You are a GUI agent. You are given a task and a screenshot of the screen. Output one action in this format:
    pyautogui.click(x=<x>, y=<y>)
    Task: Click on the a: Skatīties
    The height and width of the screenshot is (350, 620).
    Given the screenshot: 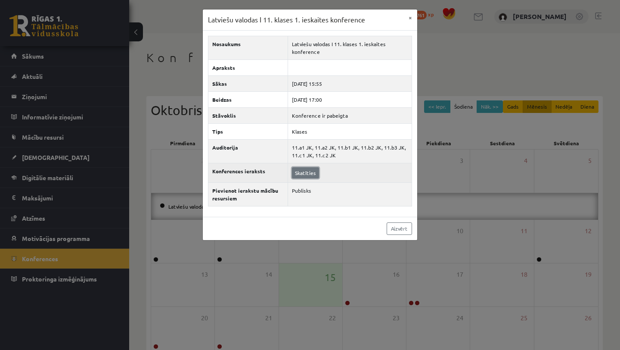 What is the action you would take?
    pyautogui.click(x=305, y=173)
    